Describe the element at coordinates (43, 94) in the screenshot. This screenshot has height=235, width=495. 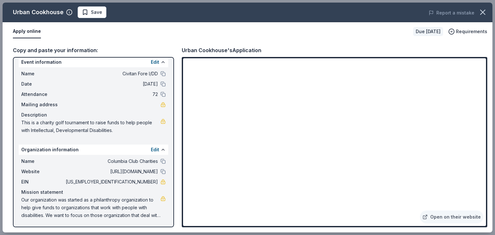
I see `span: Attendance` at that location.